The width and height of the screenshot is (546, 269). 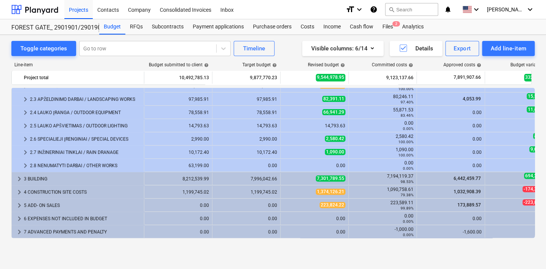 What do you see at coordinates (246, 152) in the screenshot?
I see `div: 10,172.40` at bounding box center [246, 152].